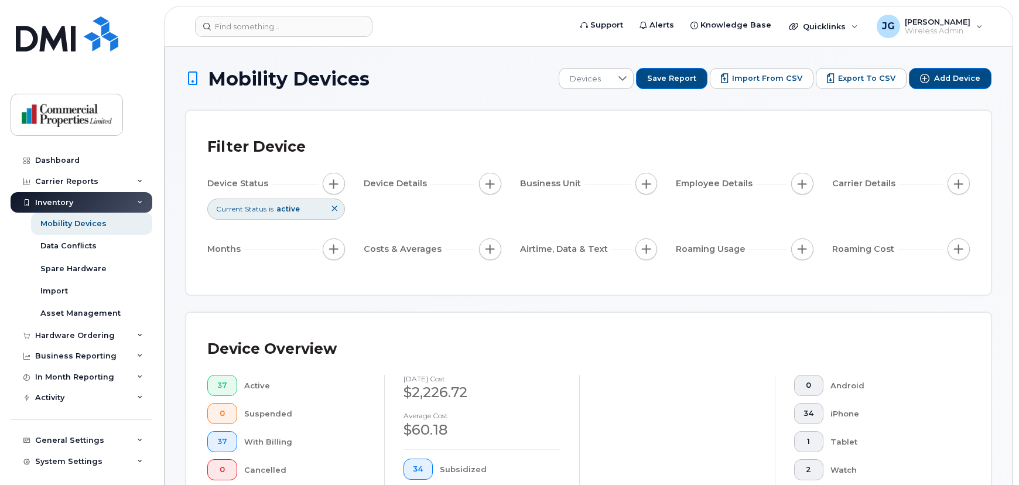 This screenshot has width=1019, height=485. What do you see at coordinates (500, 469) in the screenshot?
I see `div: Subsidized` at bounding box center [500, 469].